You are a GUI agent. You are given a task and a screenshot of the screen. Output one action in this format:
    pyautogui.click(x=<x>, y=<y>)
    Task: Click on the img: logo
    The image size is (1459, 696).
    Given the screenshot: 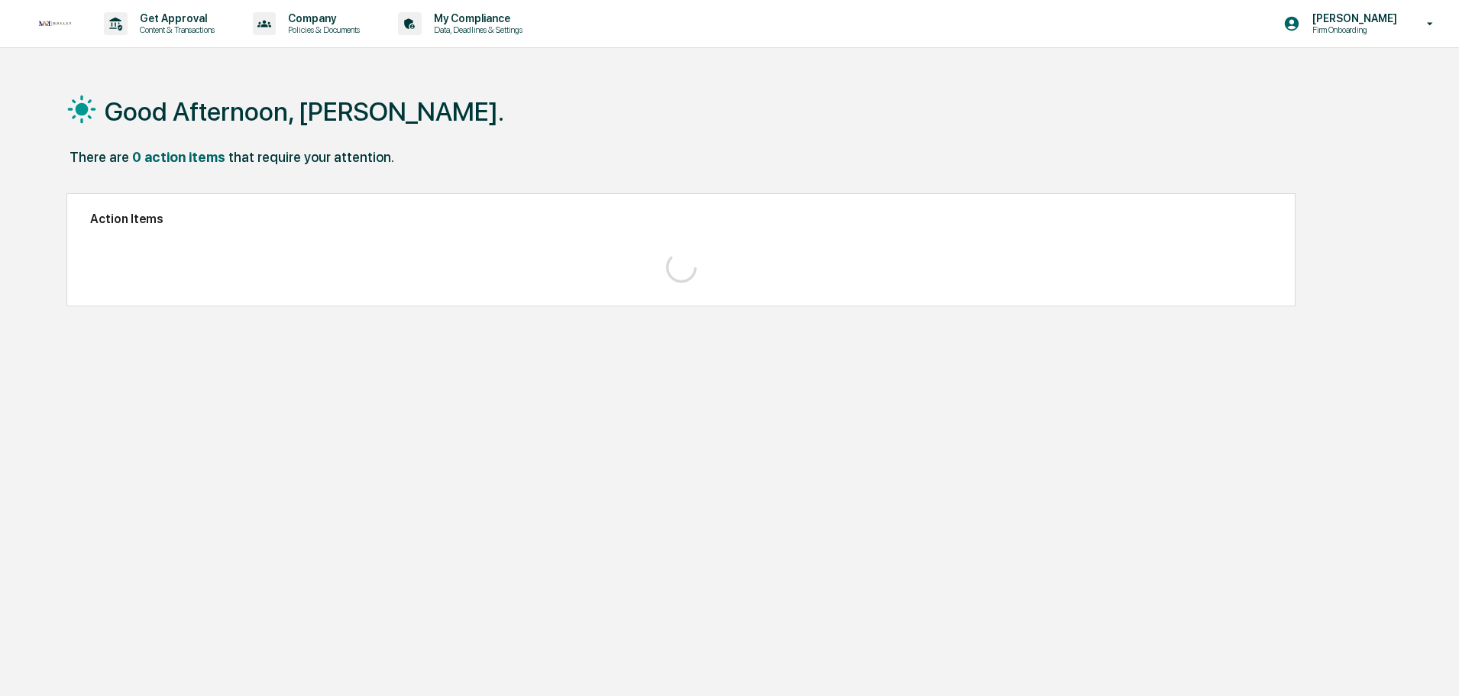 What is the action you would take?
    pyautogui.click(x=55, y=24)
    